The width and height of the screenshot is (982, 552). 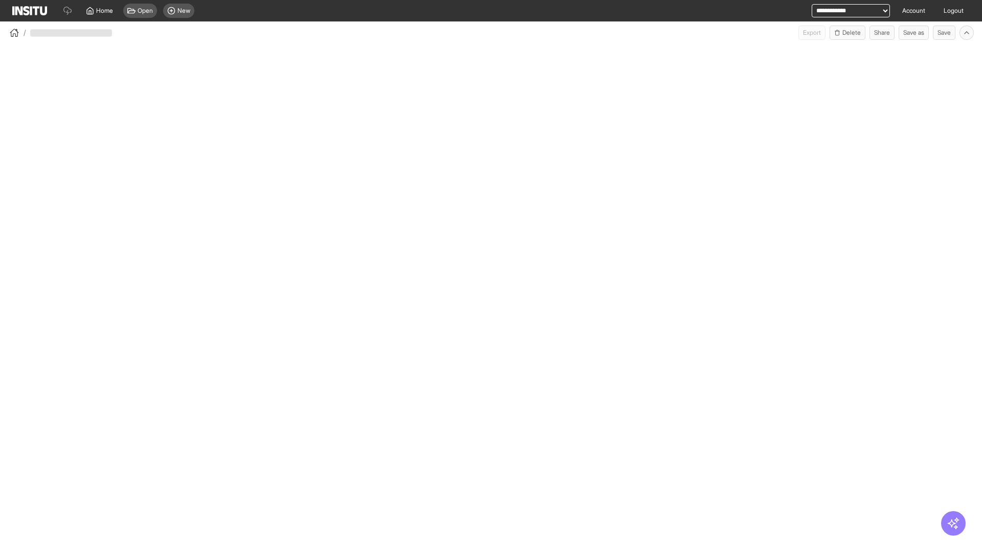 What do you see at coordinates (811, 33) in the screenshot?
I see `button: Export` at bounding box center [811, 33].